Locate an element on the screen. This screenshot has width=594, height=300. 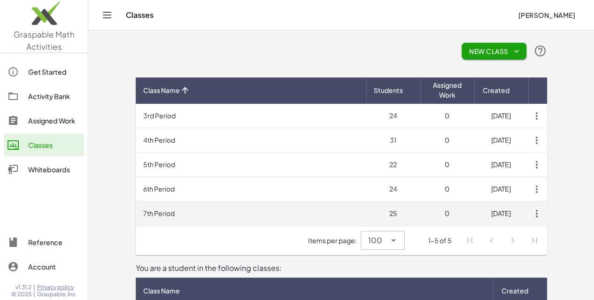
span: v1.31.2 is located at coordinates (23, 288).